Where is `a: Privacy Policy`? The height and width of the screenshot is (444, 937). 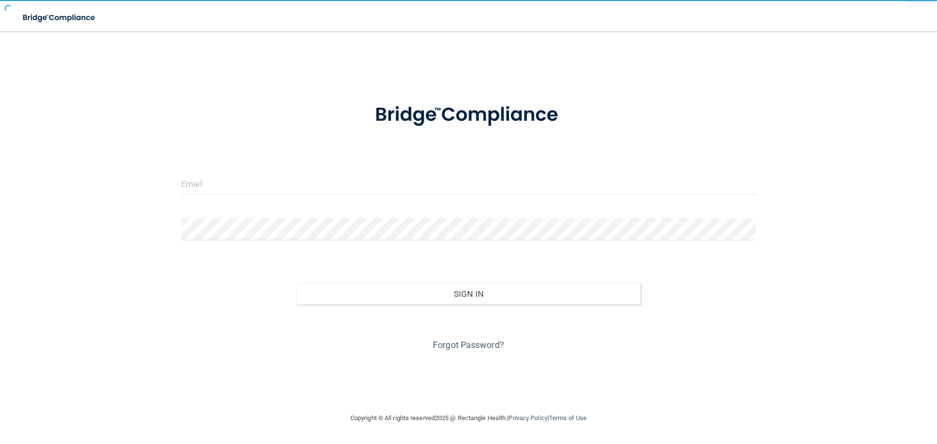
a: Privacy Policy is located at coordinates (527, 418).